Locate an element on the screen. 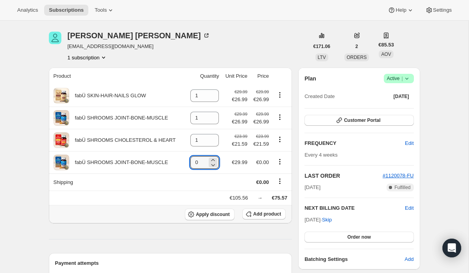  button: Subscriptions is located at coordinates (66, 10).